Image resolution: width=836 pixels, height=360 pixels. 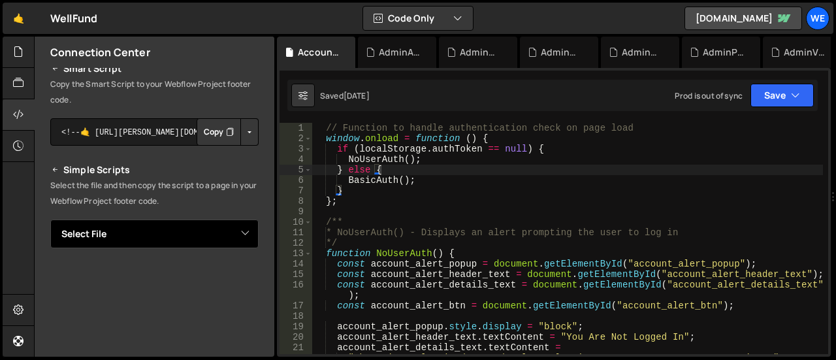 I want to click on div: 18, so click(x=296, y=316).